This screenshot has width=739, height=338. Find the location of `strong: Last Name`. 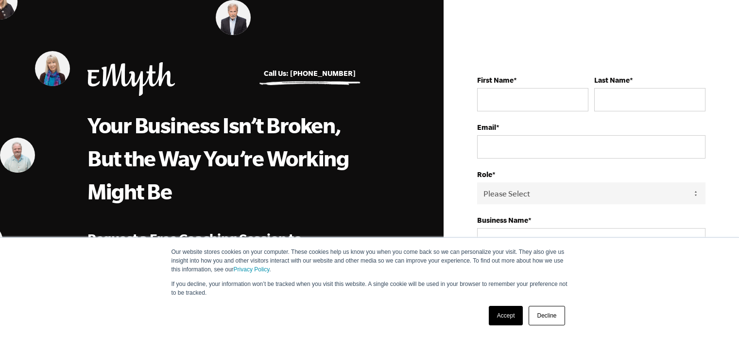

strong: Last Name is located at coordinates (612, 80).